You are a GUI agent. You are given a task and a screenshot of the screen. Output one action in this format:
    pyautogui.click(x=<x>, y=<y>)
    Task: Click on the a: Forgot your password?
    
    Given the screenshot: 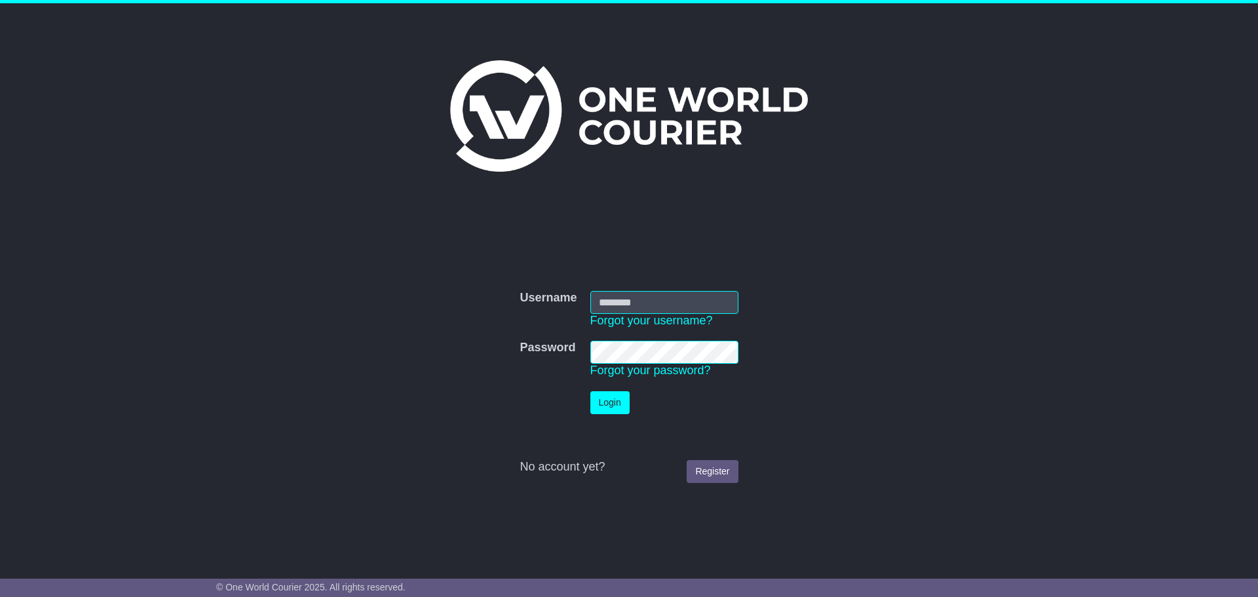 What is the action you would take?
    pyautogui.click(x=651, y=370)
    